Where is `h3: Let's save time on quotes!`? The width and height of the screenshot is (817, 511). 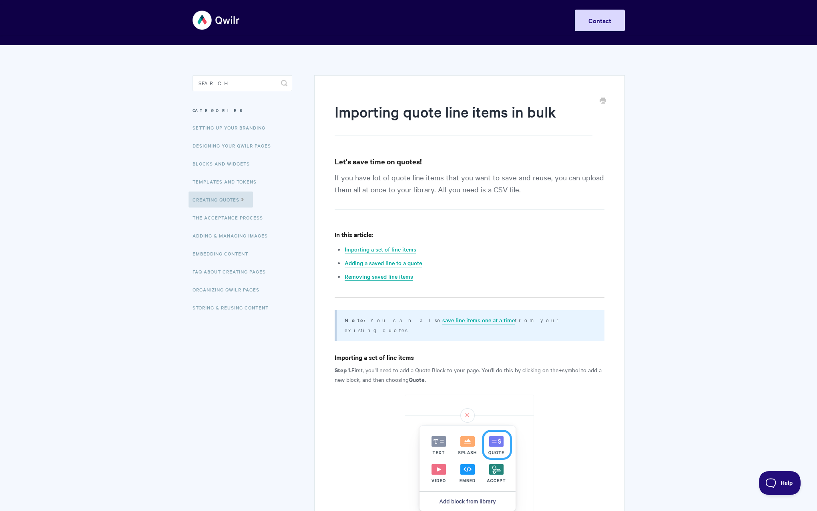 h3: Let's save time on quotes! is located at coordinates (469, 162).